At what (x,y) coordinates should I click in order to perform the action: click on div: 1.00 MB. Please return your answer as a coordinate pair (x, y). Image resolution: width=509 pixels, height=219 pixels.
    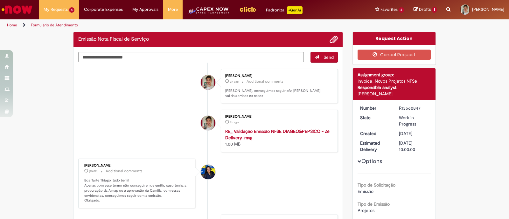
    Looking at the image, I should click on (278, 138).